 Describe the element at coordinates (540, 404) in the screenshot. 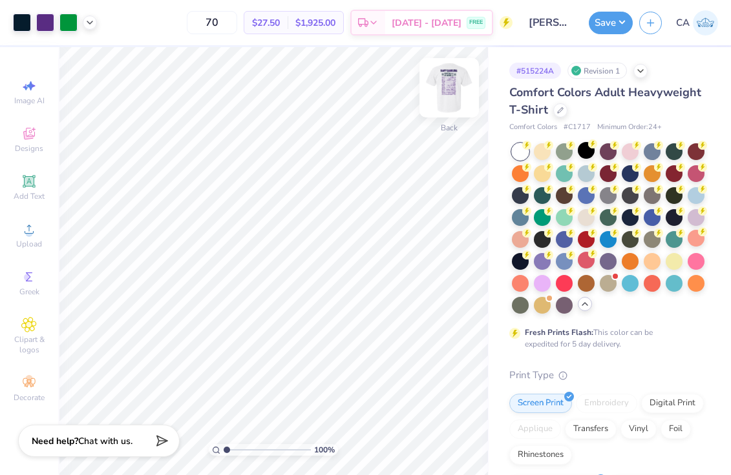

I see `div: Screen Print` at that location.